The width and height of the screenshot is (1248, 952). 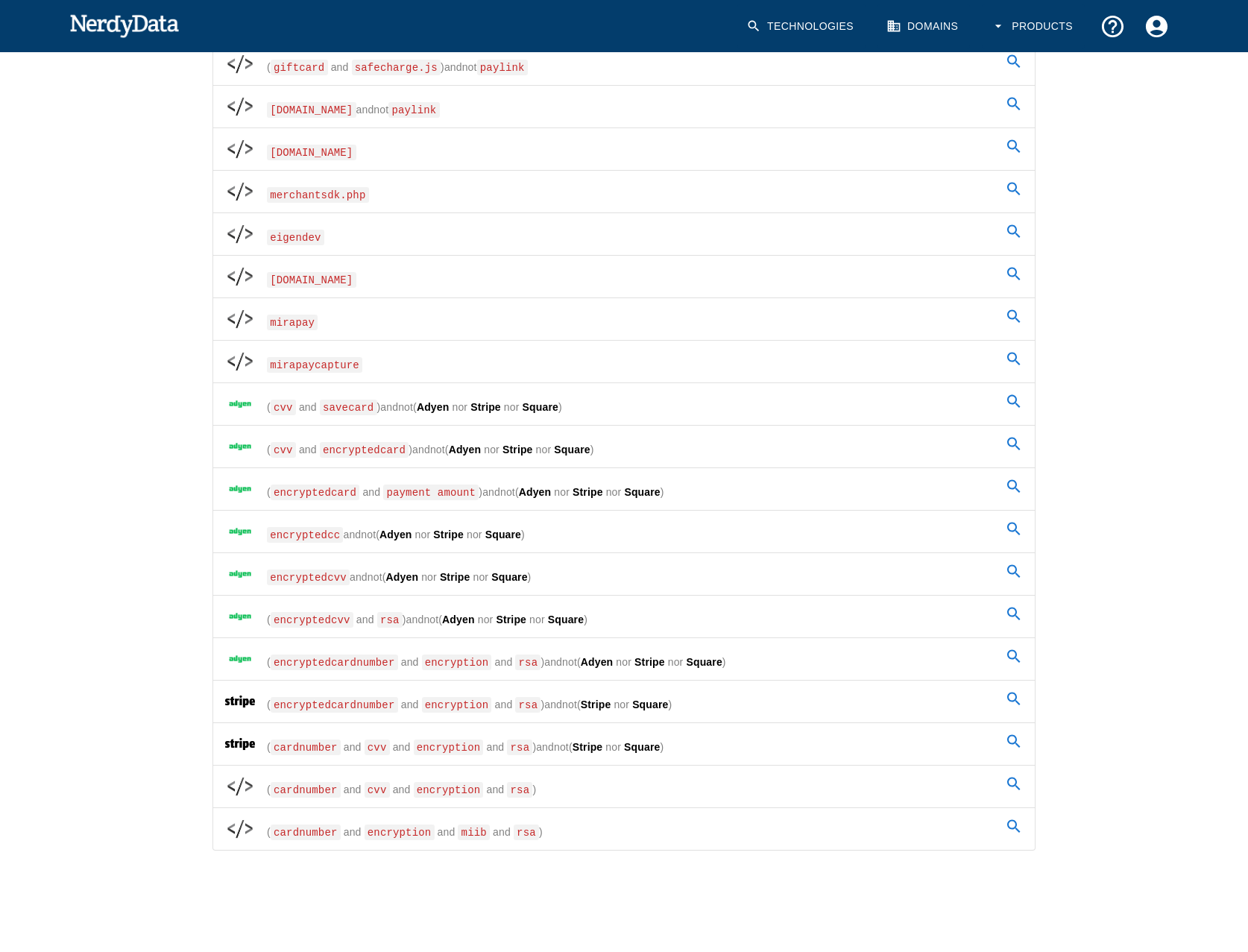 What do you see at coordinates (624, 659) in the screenshot?
I see `a: (encryptedcardnumber and encryption and rsa)andnot(Adyen nor Stripe nor Square)` at bounding box center [624, 659].